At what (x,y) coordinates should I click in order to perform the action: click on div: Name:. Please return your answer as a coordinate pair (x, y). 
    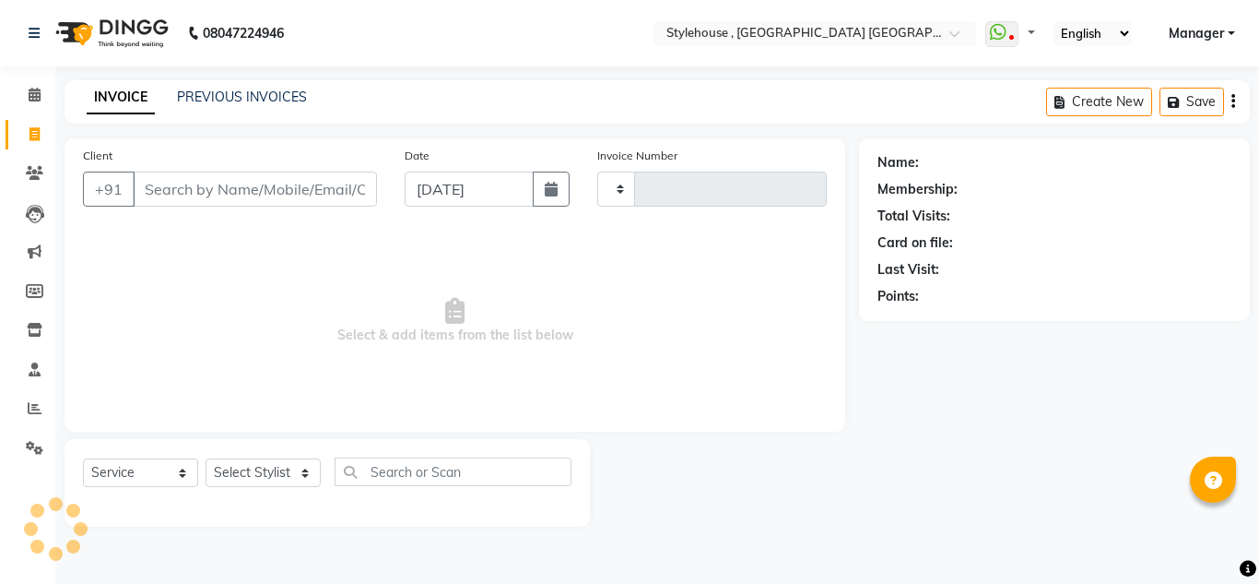
    Looking at the image, I should click on (898, 162).